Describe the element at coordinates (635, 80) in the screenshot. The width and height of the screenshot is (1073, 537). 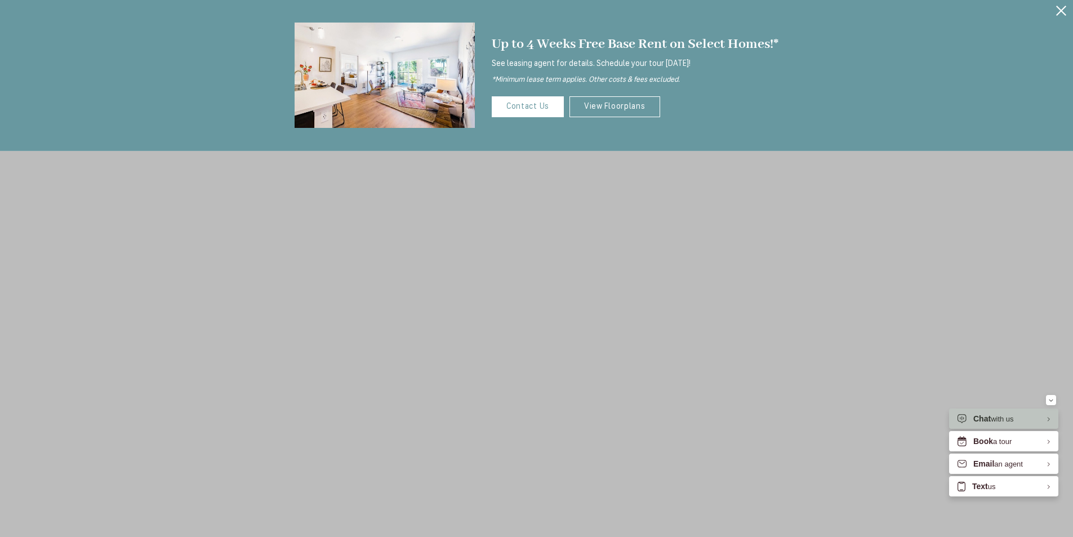
I see `div: *Minimum lease term applies. Other costs & fees excluded.` at that location.